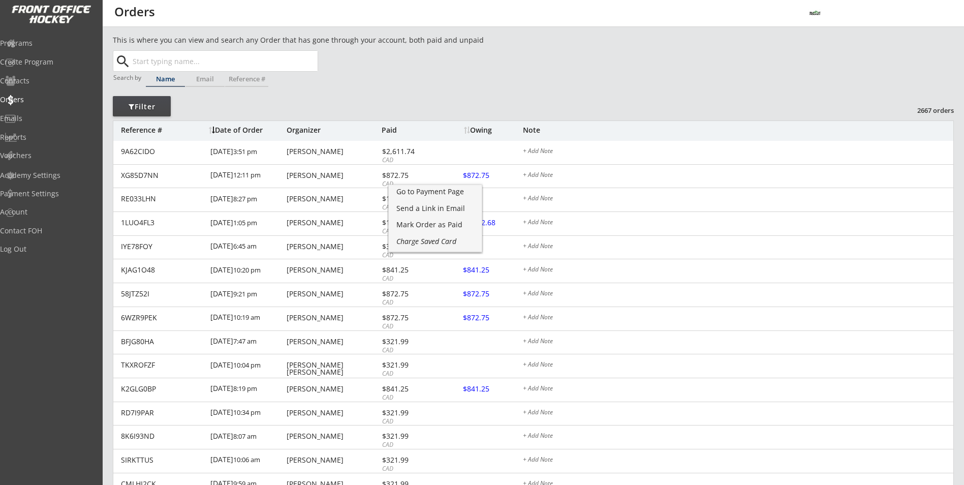 The height and width of the screenshot is (485, 964). Describe the element at coordinates (163, 246) in the screenshot. I see `div: IYE78FOY` at that location.